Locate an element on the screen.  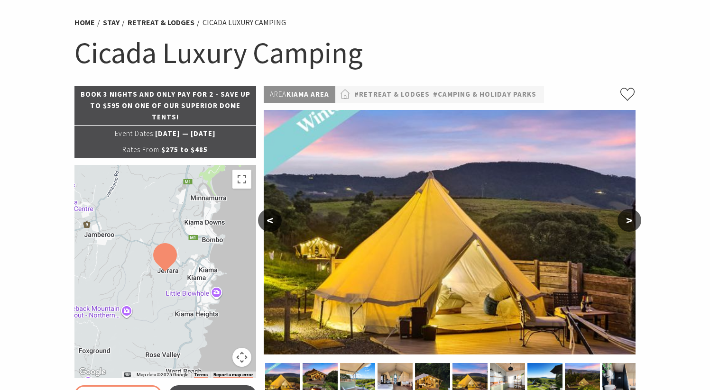
button: Toggle fullscreen view is located at coordinates (242, 179).